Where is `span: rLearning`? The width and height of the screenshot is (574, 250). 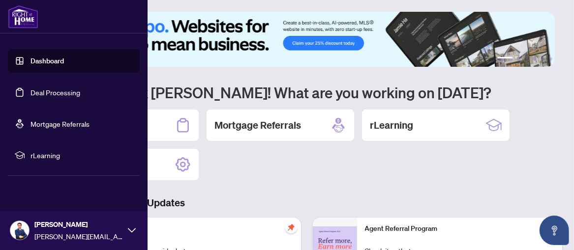
span: rLearning is located at coordinates (82, 155).